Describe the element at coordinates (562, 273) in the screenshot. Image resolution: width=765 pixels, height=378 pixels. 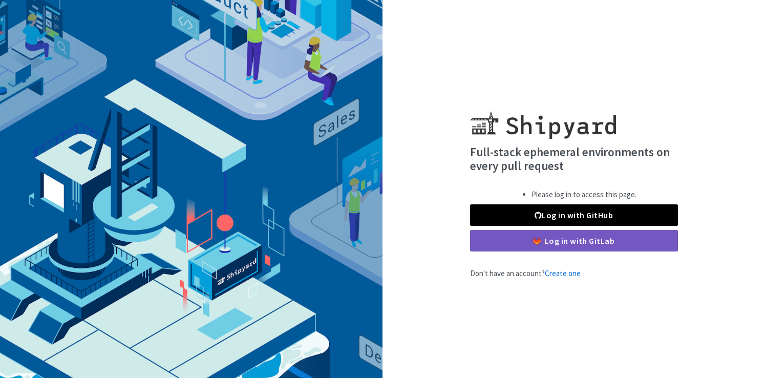
I see `a: Create one` at that location.